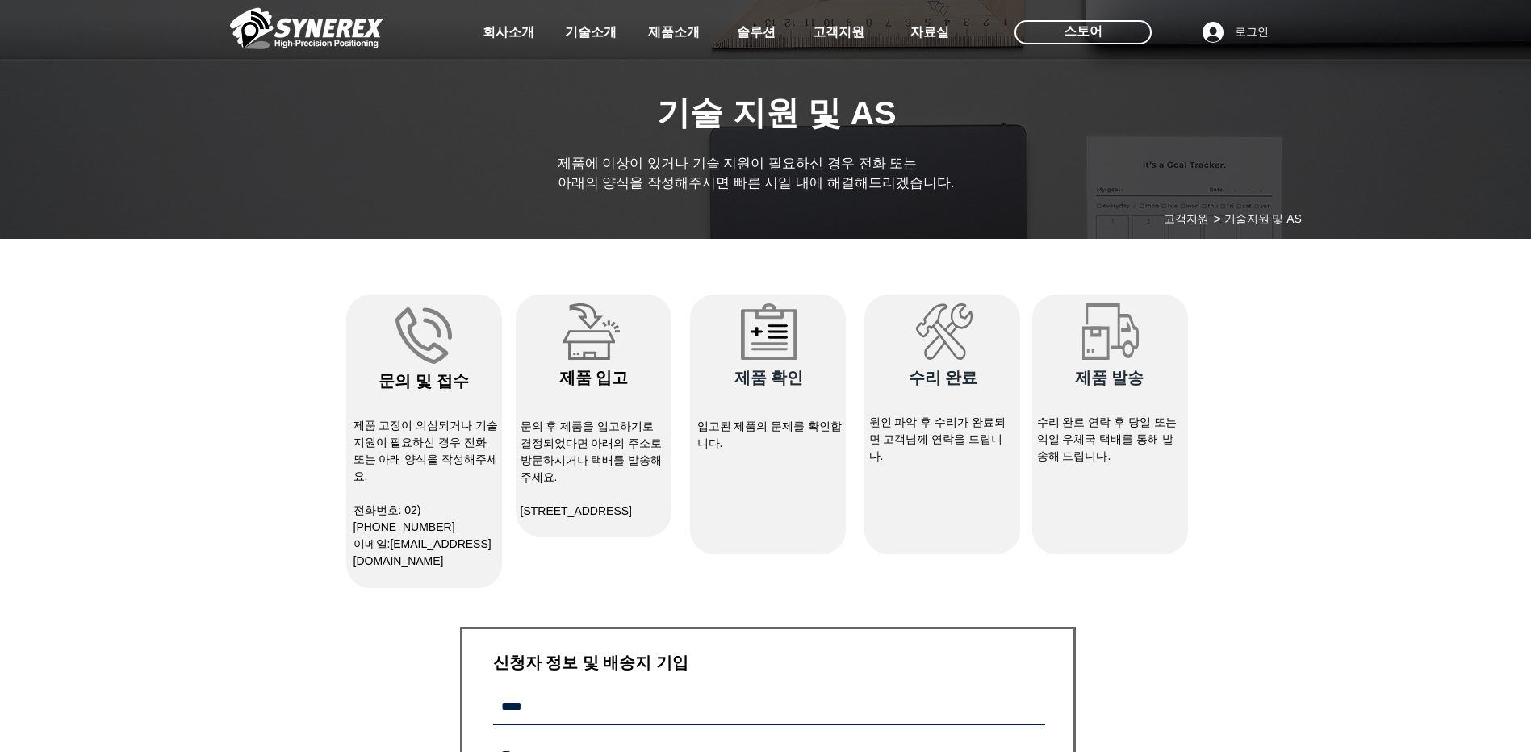 Image resolution: width=1531 pixels, height=752 pixels. What do you see at coordinates (756, 32) in the screenshot?
I see `span: 솔루션` at bounding box center [756, 32].